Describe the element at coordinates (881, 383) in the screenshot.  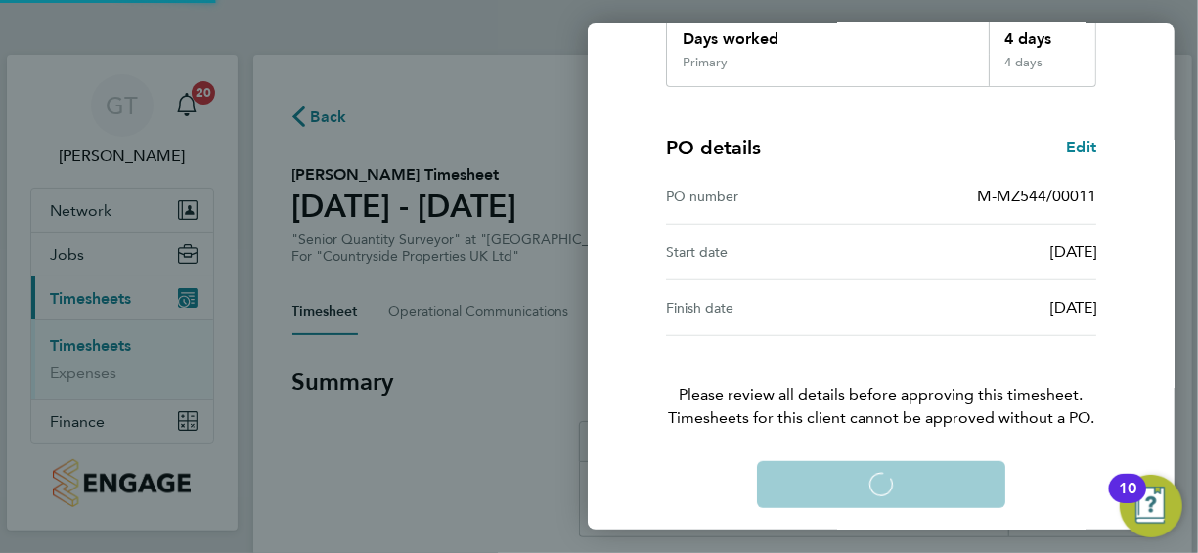
I see `p: Please review all details before approving this timesheet.` at that location.